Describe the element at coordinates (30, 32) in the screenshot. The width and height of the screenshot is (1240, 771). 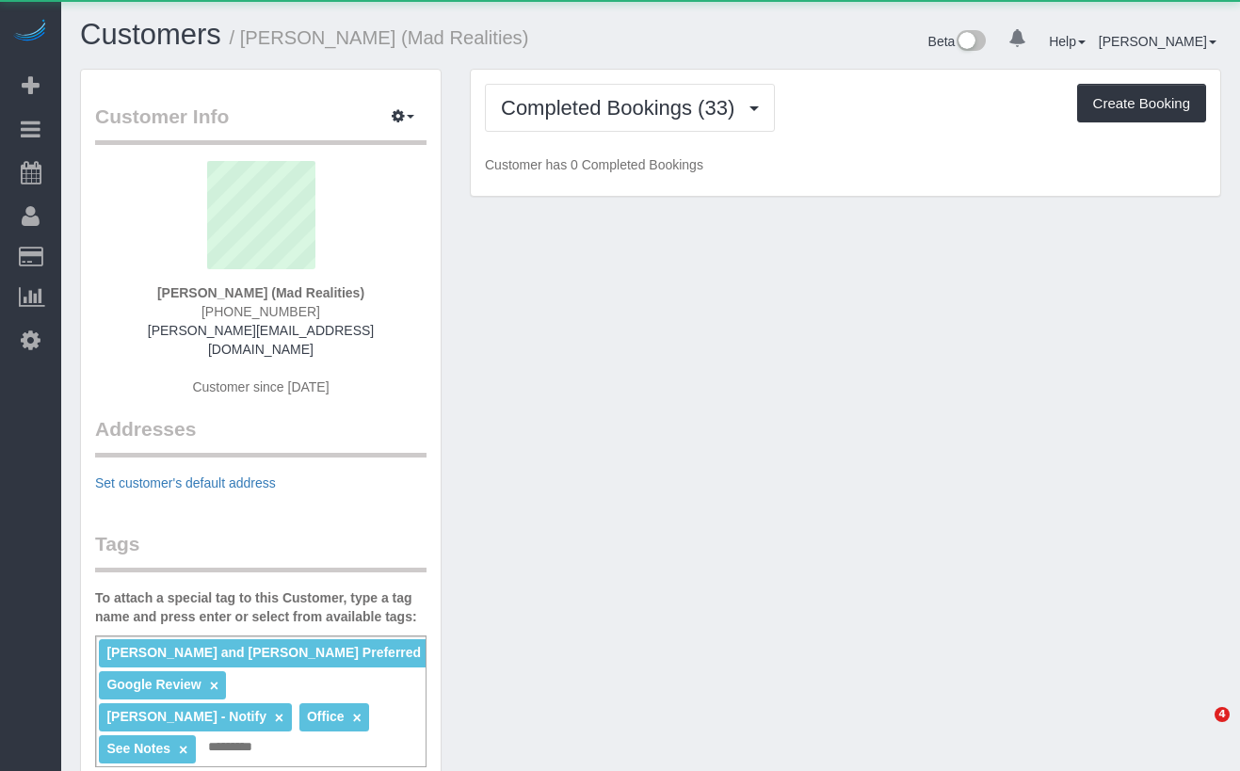
I see `a: Automaid Logo` at that location.